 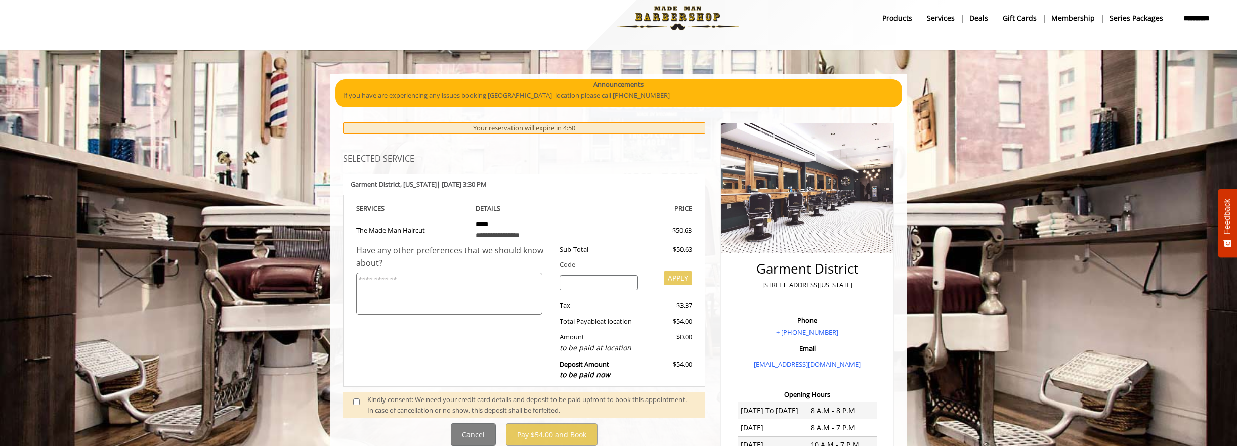 What do you see at coordinates (1137, 18) in the screenshot?
I see `b: Series packages` at bounding box center [1137, 18].